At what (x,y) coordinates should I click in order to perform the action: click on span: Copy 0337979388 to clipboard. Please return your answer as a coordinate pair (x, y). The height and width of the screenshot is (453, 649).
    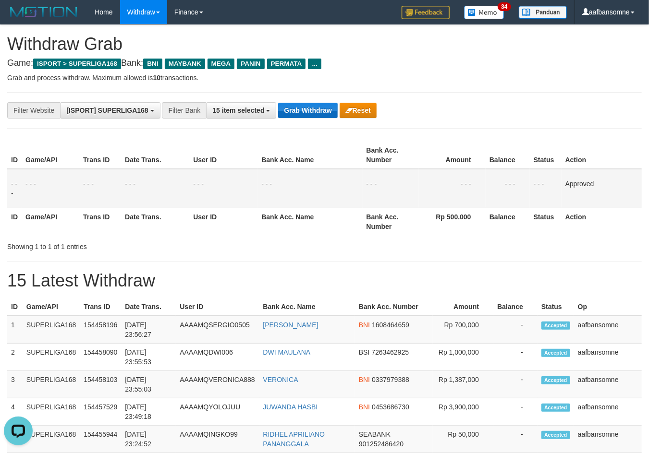
    Looking at the image, I should click on (390, 380).